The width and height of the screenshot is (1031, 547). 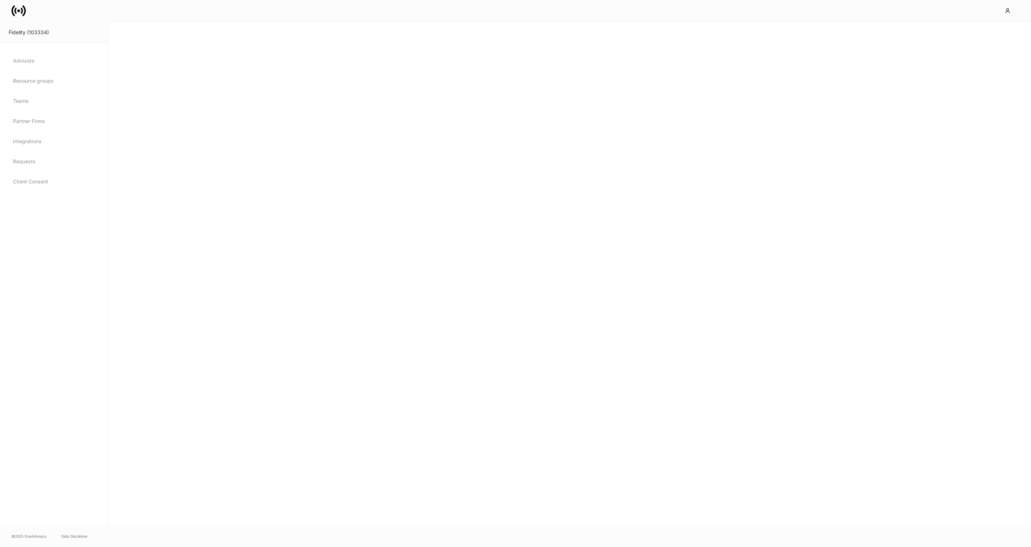 What do you see at coordinates (54, 61) in the screenshot?
I see `a: Advisors` at bounding box center [54, 61].